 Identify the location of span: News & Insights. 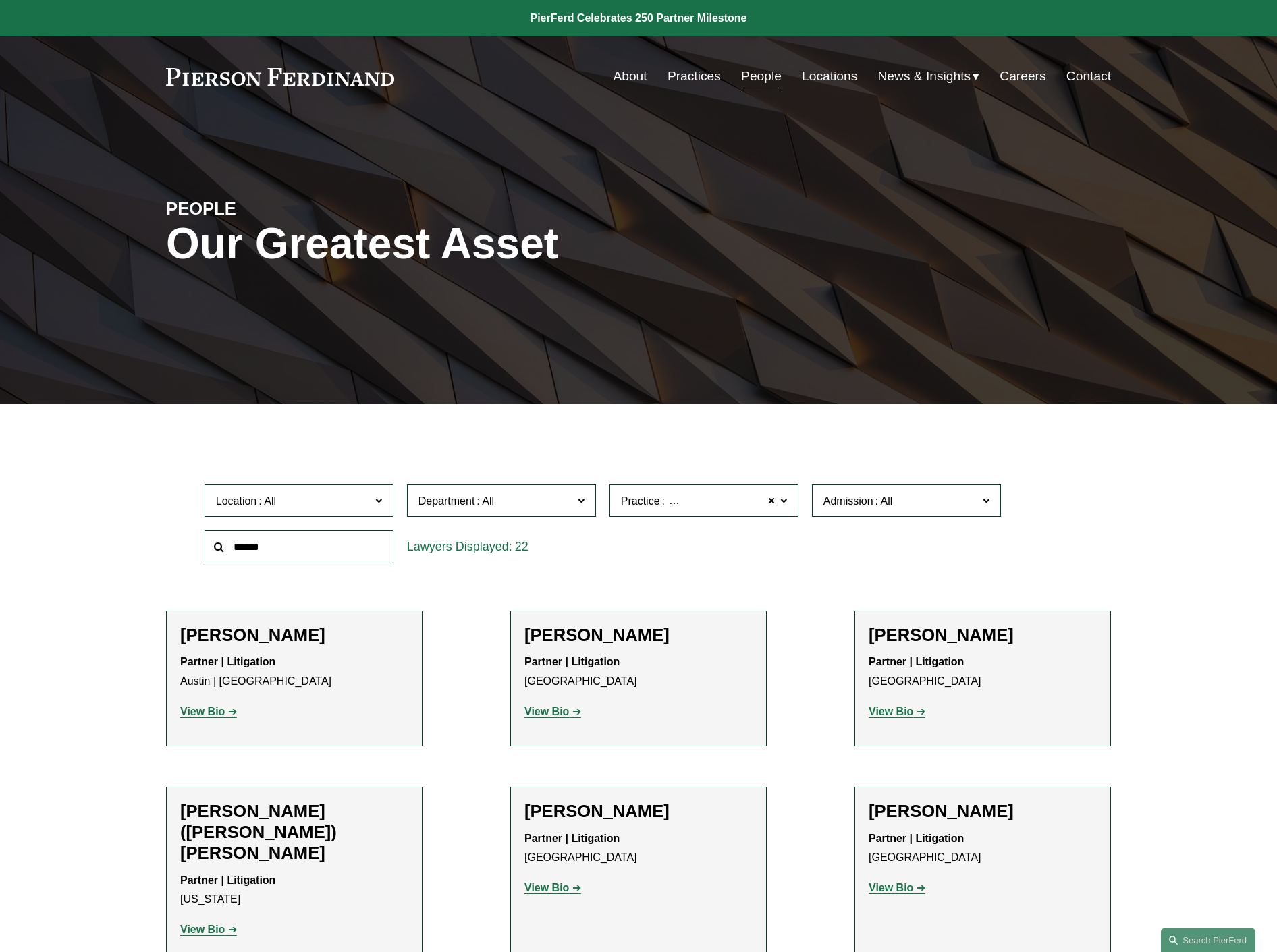
(925, 76).